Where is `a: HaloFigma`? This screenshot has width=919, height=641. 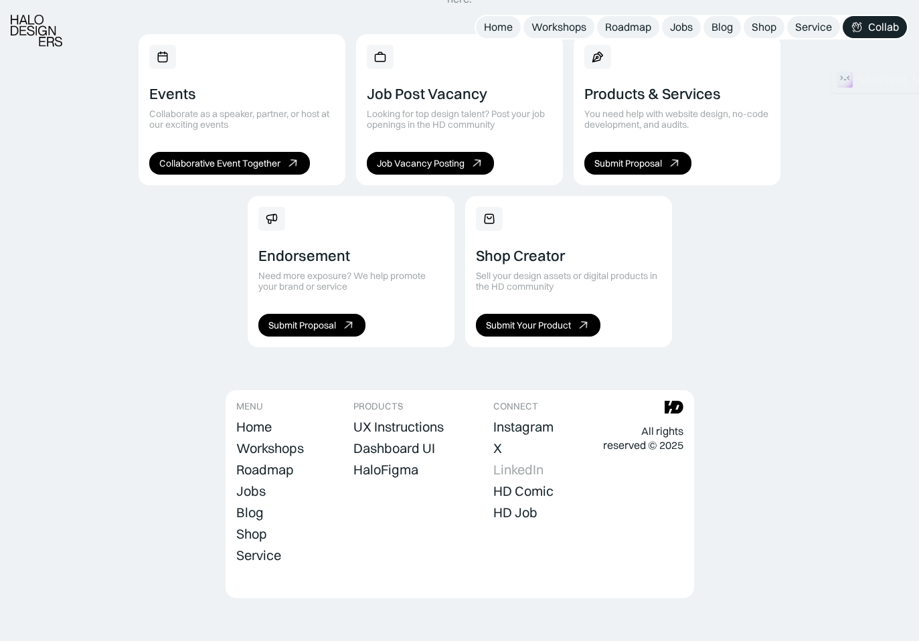 a: HaloFigma is located at coordinates (386, 470).